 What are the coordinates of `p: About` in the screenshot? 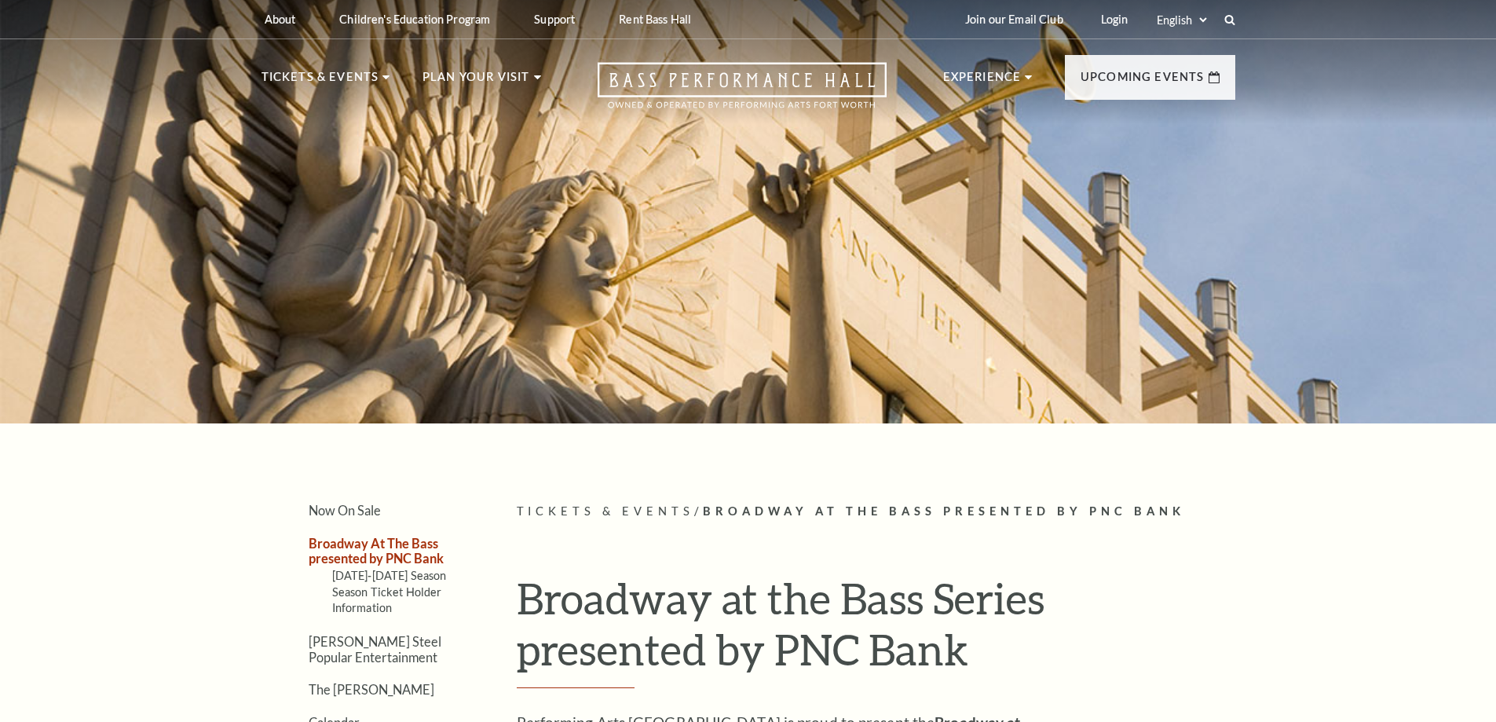 It's located at (280, 19).